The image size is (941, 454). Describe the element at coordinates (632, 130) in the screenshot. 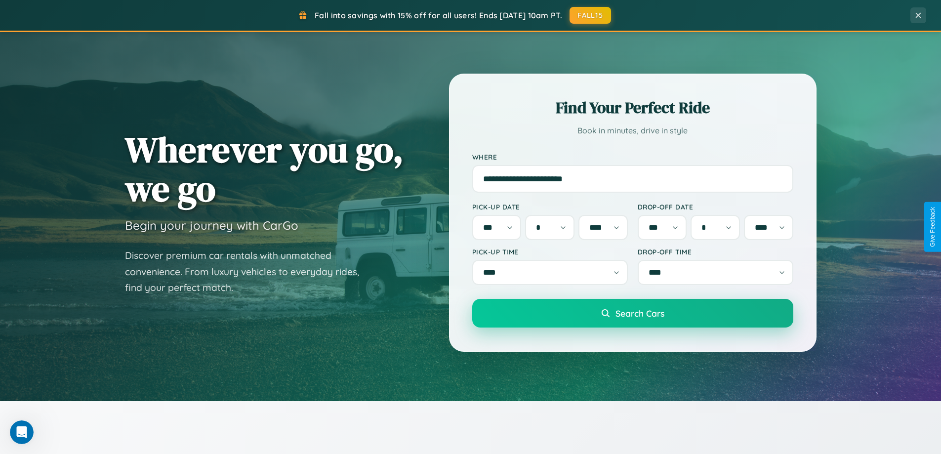

I see `p: Book in minutes, drive in style` at that location.